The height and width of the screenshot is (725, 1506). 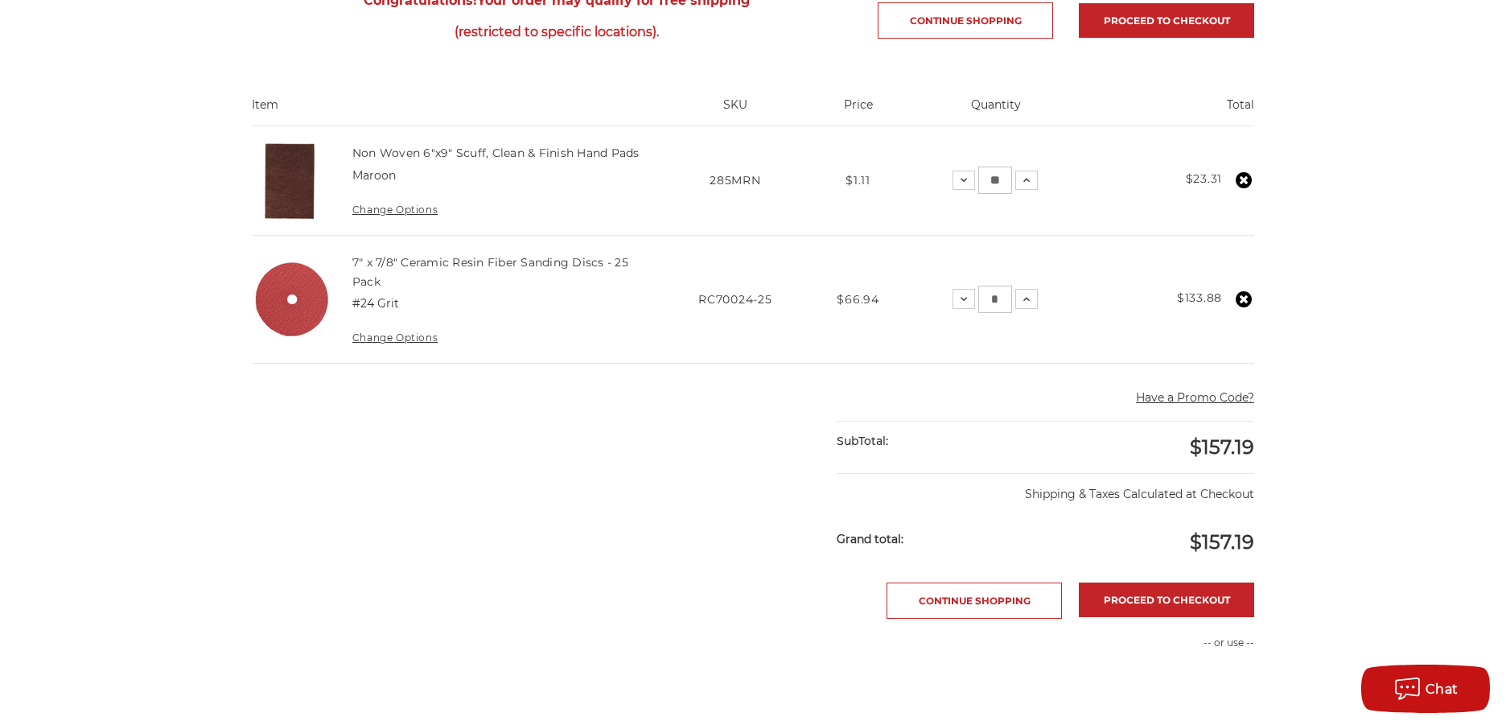 I want to click on a: Non Woven 6"x9" Scuff, Clean & Finish Hand Pads, so click(x=496, y=153).